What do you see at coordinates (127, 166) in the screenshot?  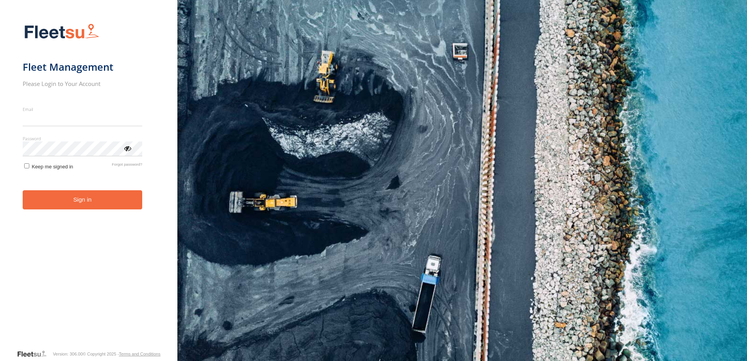 I see `a: Forgot password?` at bounding box center [127, 166].